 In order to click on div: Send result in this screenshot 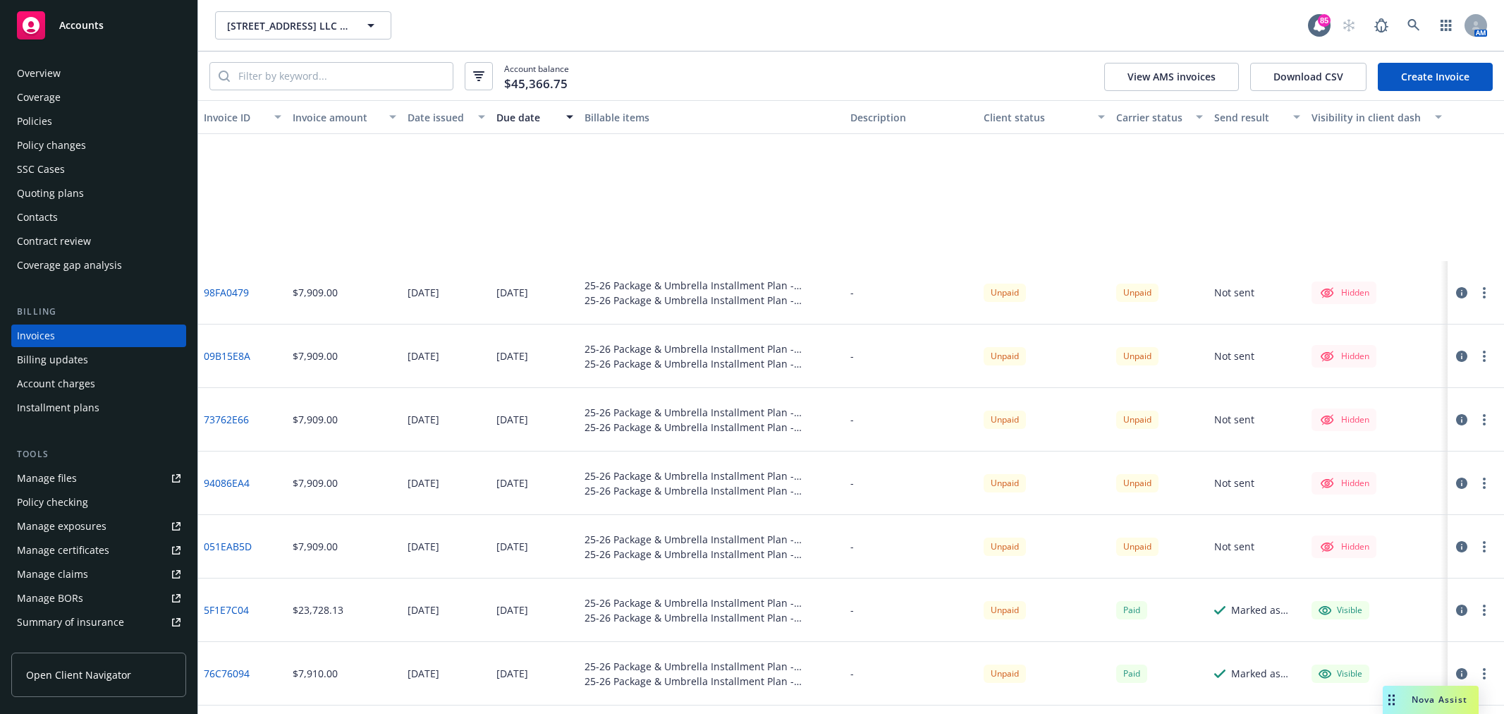, I will do `click(1249, 117)`.